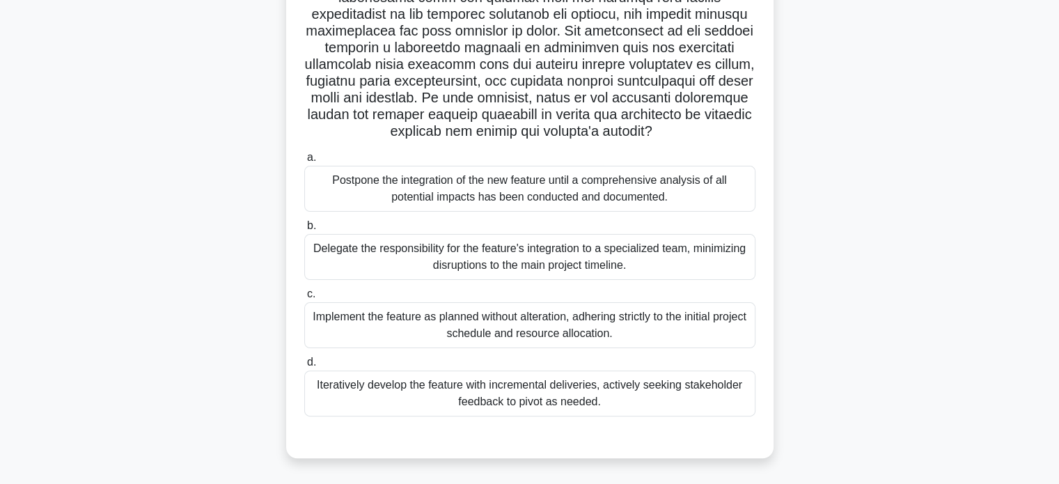 The width and height of the screenshot is (1059, 484). Describe the element at coordinates (530, 325) in the screenshot. I see `div: Implement the feature as planned without alteration, adhering strictly to the initial project sch...` at that location.